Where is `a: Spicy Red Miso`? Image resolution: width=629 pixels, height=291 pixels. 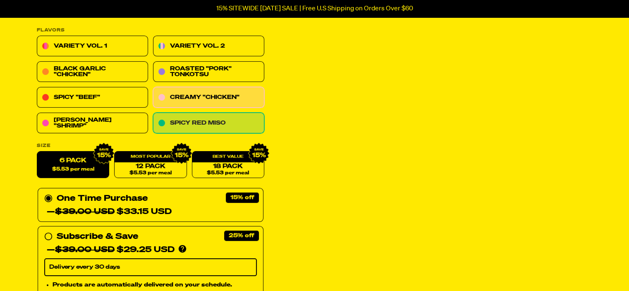
a: Spicy Red Miso is located at coordinates (208, 123).